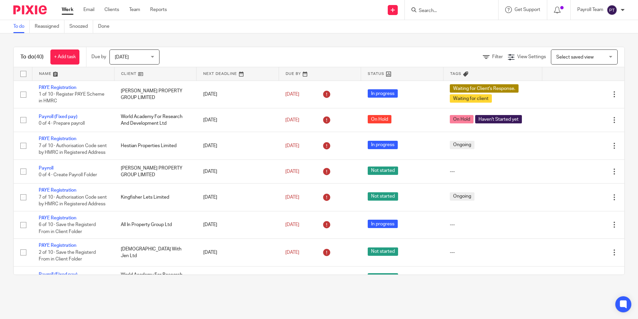 This screenshot has height=319, width=638. What do you see at coordinates (49, 26) in the screenshot?
I see `a: Reassigned` at bounding box center [49, 26].